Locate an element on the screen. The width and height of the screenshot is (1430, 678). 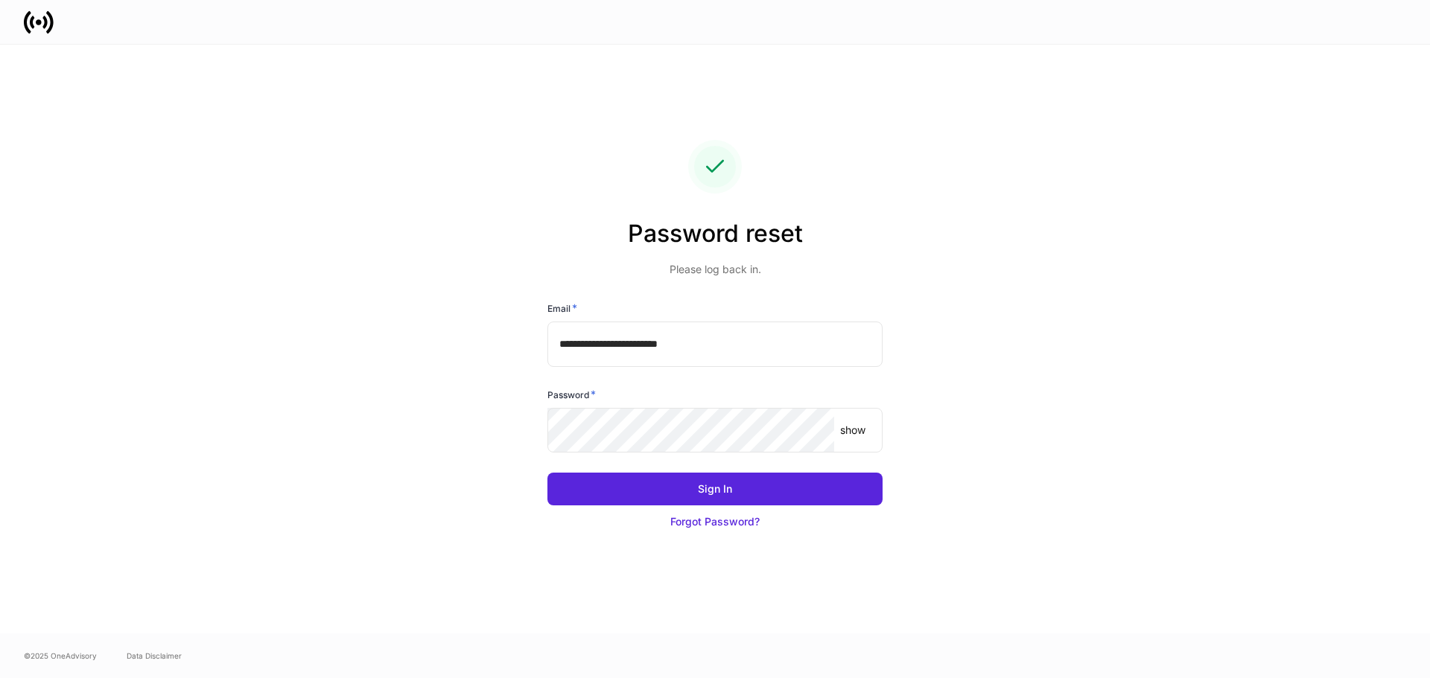
button: Forgot Password? is located at coordinates (715, 522).